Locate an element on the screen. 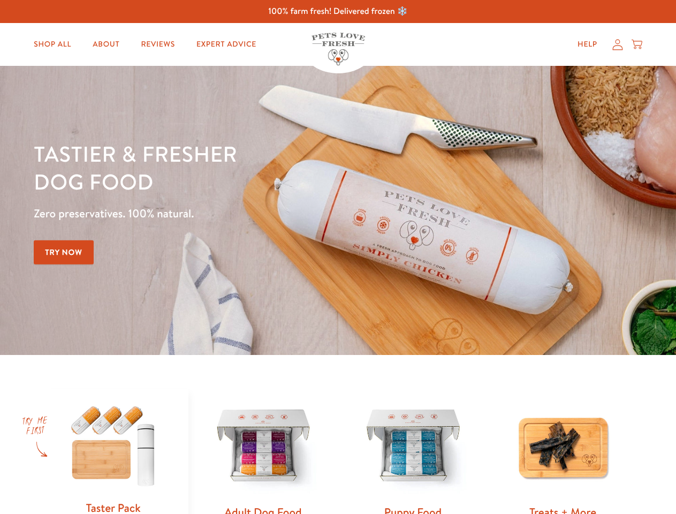 The width and height of the screenshot is (676, 514). p: Zero preservatives. 100% natural. is located at coordinates (237, 214).